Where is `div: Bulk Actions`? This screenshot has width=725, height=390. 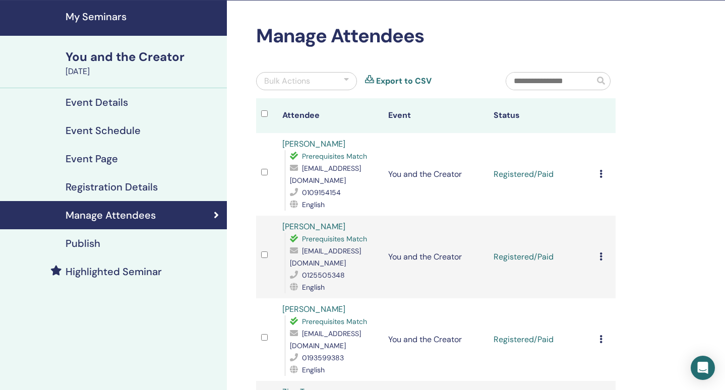
div: Bulk Actions is located at coordinates (287, 81).